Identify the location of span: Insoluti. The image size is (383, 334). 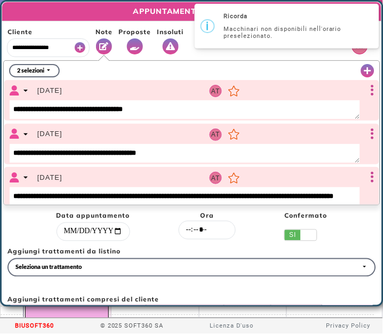
(171, 32).